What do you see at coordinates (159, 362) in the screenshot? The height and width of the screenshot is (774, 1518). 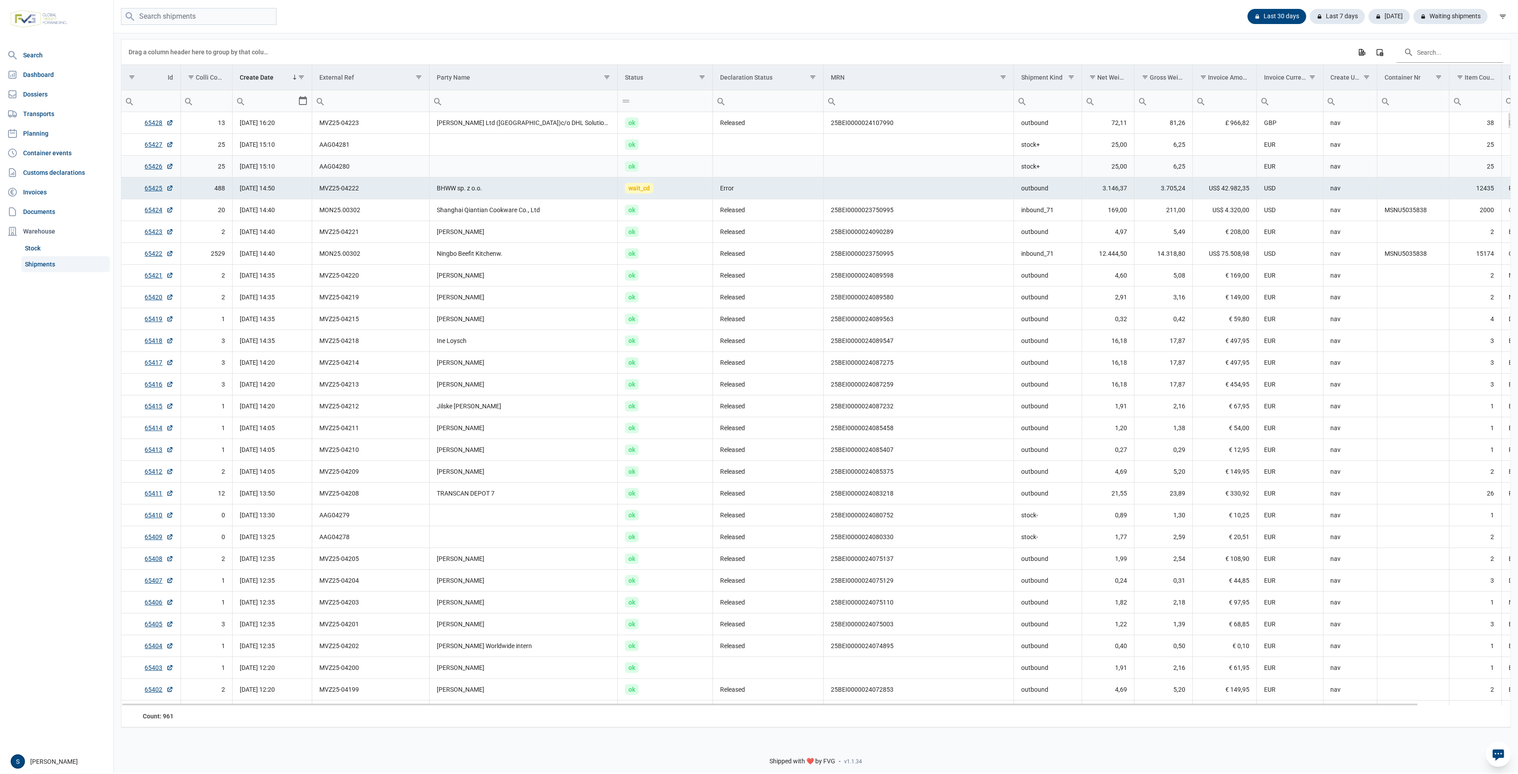 I see `a: 65417` at bounding box center [159, 362].